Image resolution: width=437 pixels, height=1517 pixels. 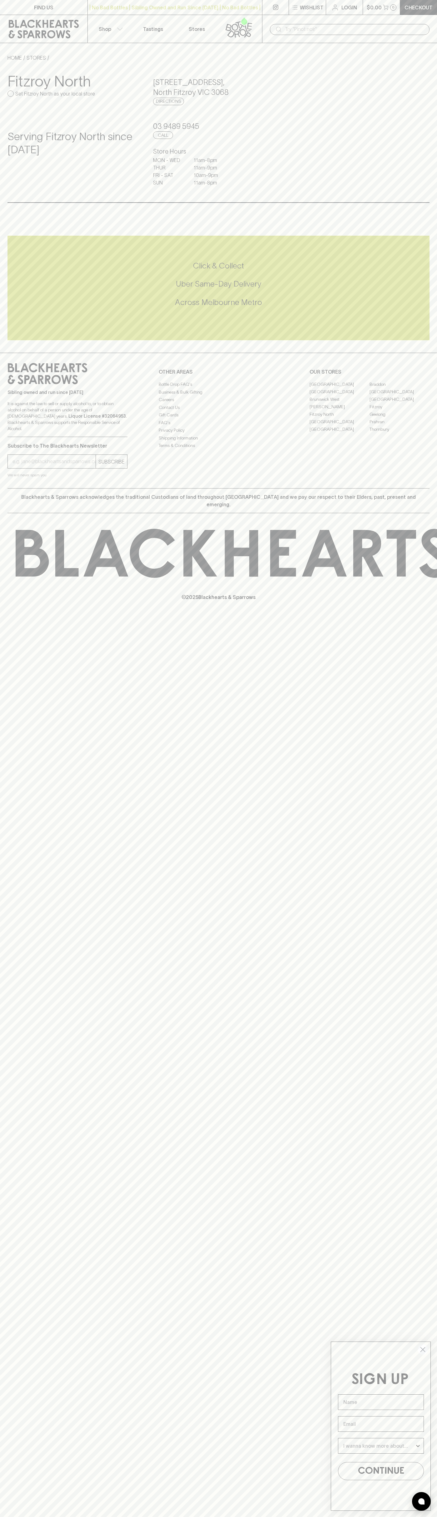 What do you see at coordinates (311, 7) in the screenshot?
I see `p: Wishlist` at bounding box center [311, 7].